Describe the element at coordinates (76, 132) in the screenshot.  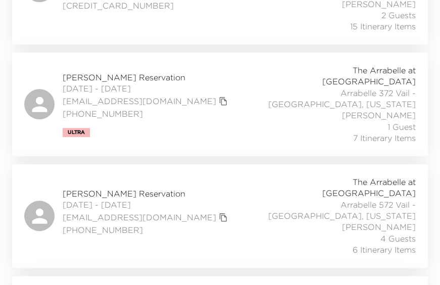
I see `span: Ultra` at that location.